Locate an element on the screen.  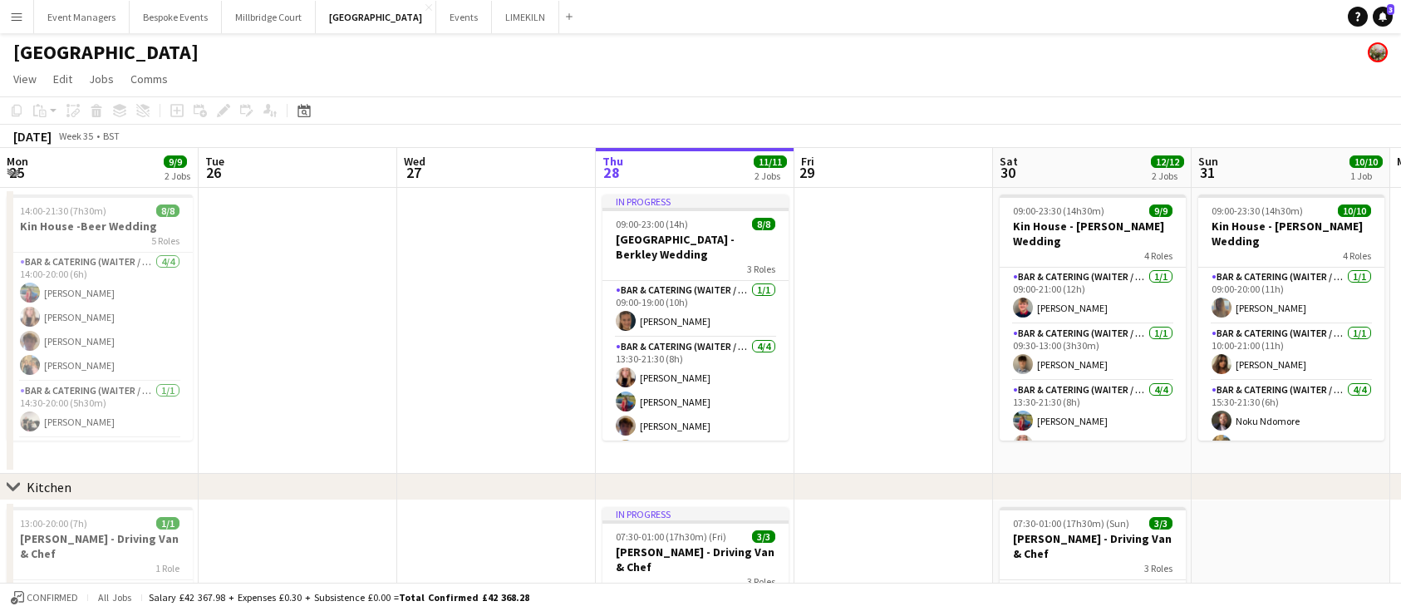
span: 26 is located at coordinates (214, 172).